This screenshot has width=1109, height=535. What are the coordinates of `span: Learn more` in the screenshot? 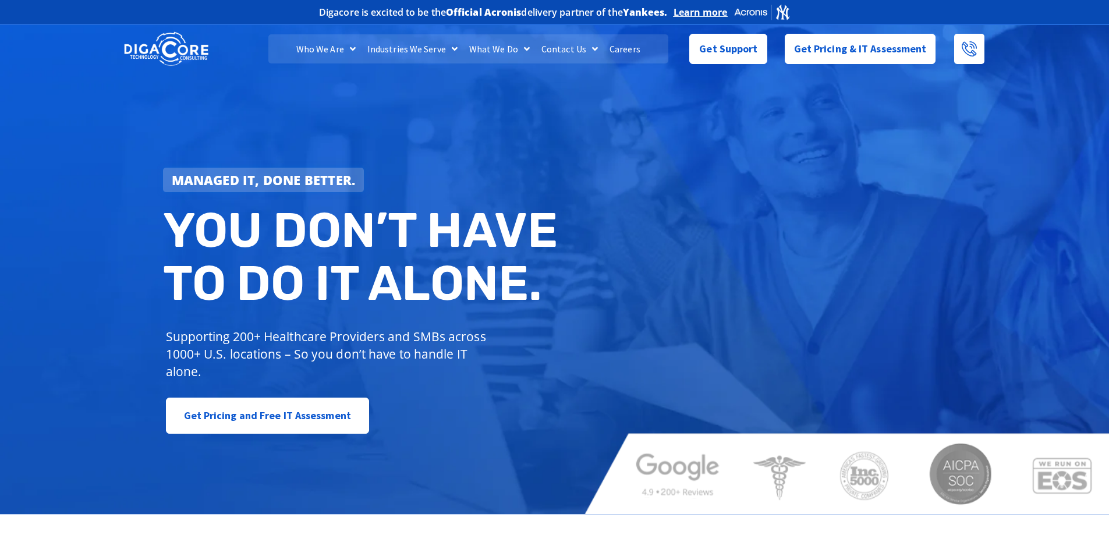 It's located at (700, 12).